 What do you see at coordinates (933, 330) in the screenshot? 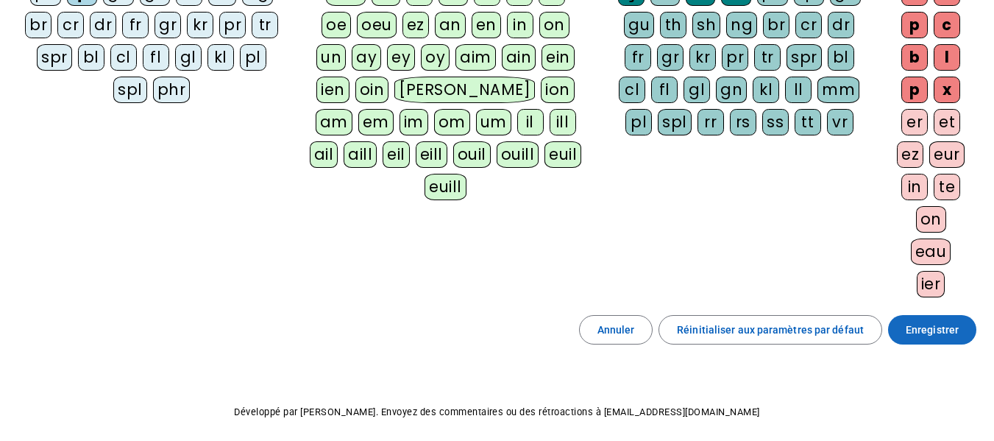
I see `span: Enregistrer` at bounding box center [933, 330].